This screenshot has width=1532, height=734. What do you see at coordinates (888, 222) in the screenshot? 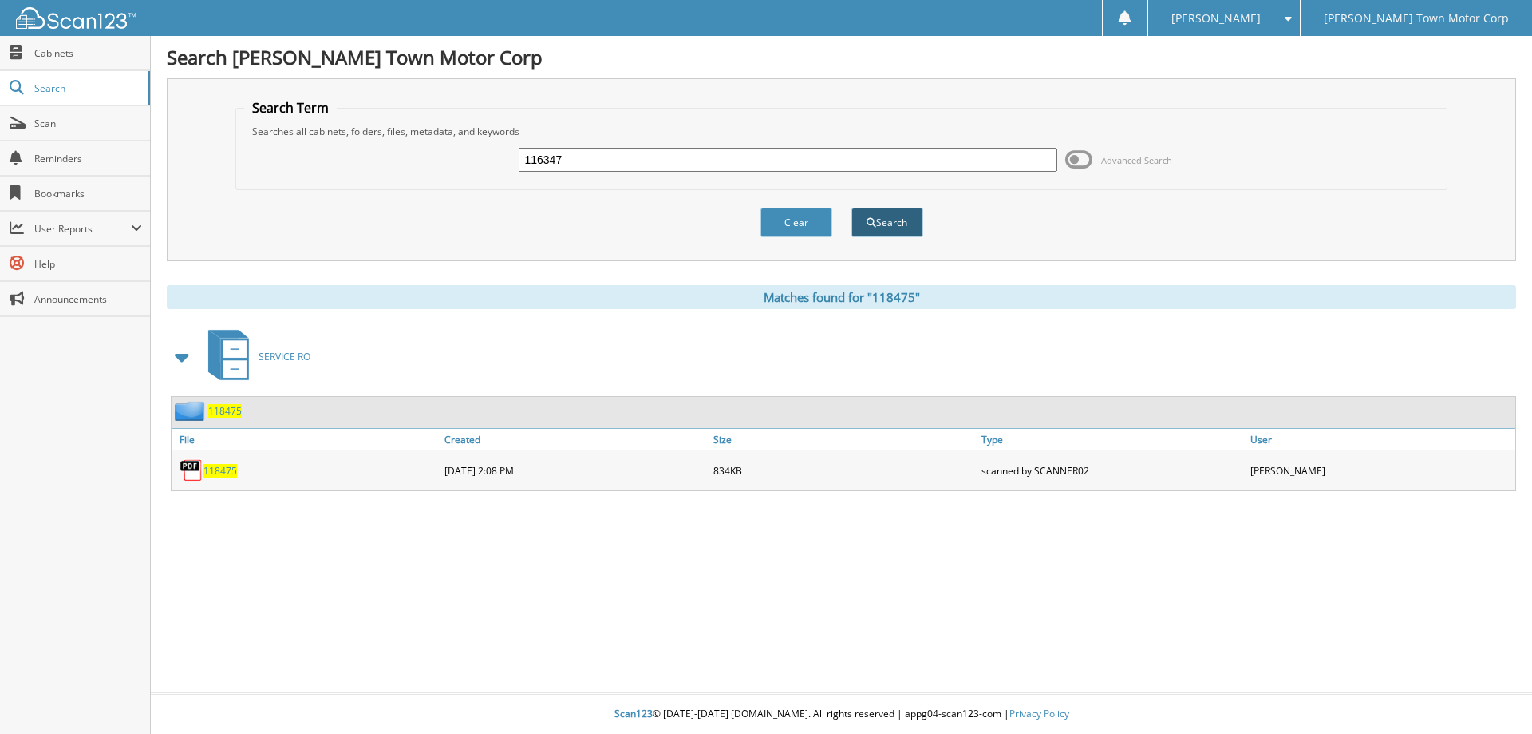
I see `button: Search` at bounding box center [888, 222].